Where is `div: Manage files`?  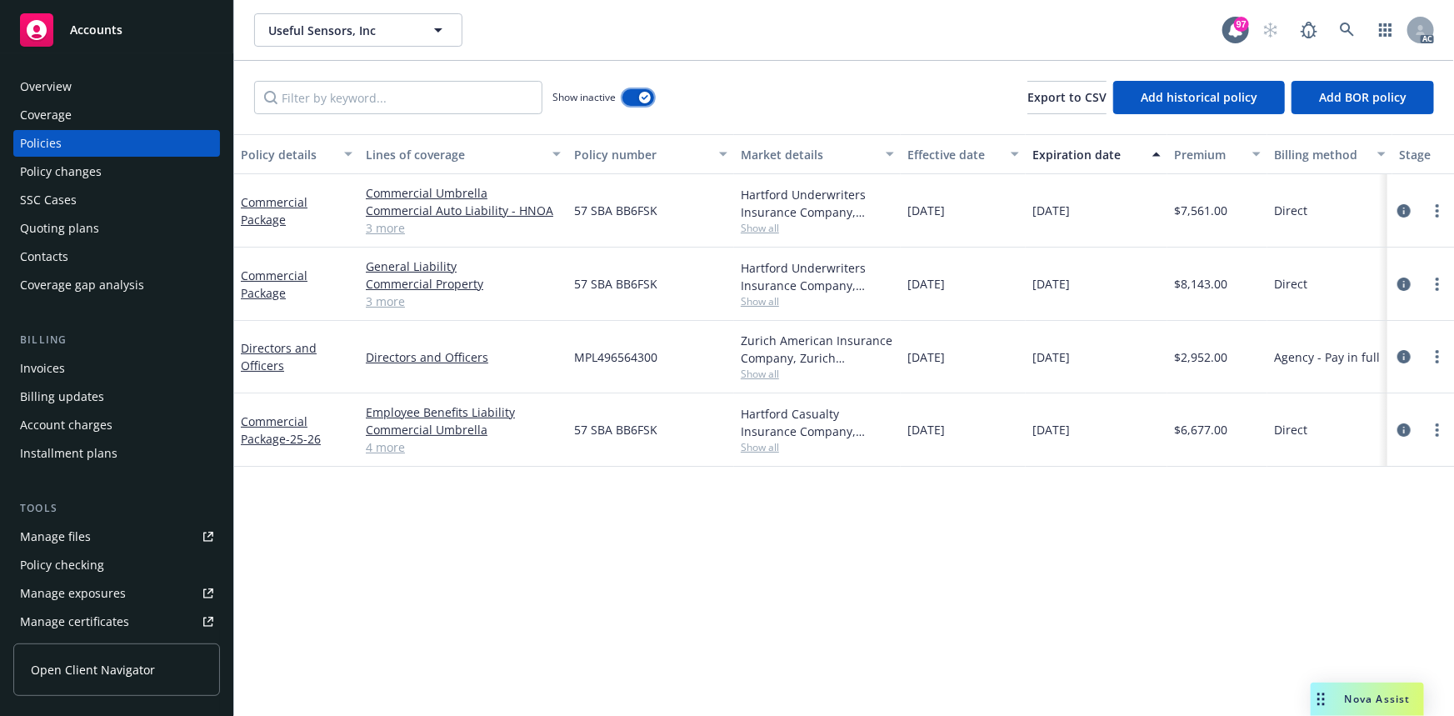
div: Manage files is located at coordinates (55, 537).